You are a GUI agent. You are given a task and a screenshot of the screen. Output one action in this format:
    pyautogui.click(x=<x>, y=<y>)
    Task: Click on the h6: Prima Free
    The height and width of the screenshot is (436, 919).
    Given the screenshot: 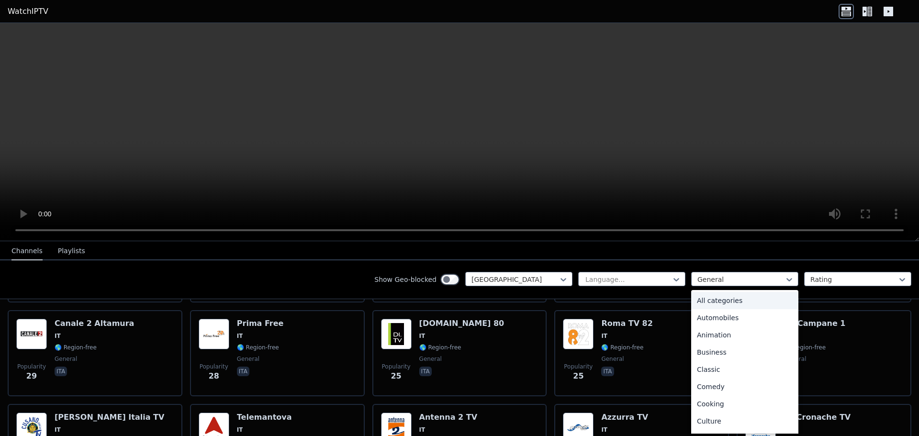 What is the action you would take?
    pyautogui.click(x=261, y=324)
    